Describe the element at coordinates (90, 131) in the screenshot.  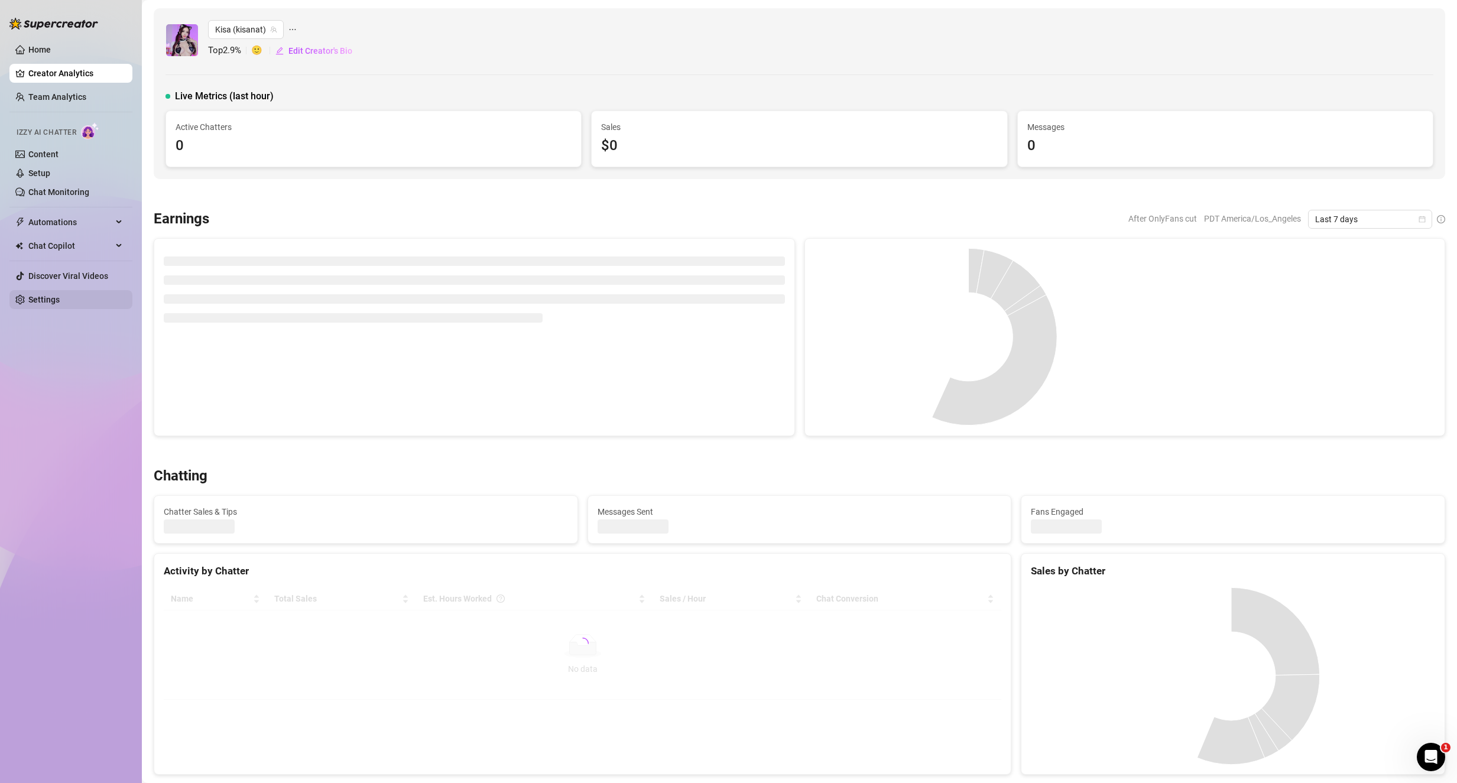
I see `img: AI Chatter` at that location.